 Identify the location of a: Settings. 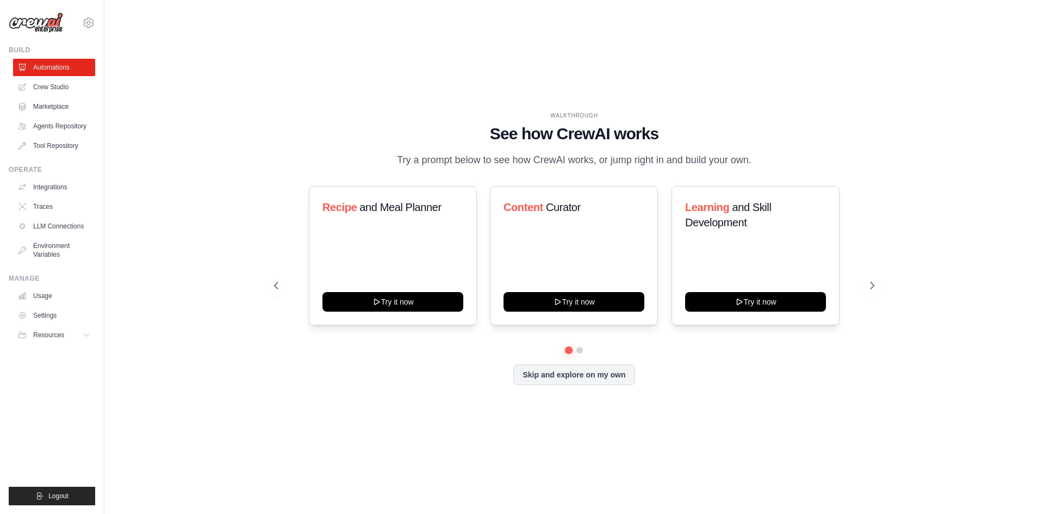
(54, 315).